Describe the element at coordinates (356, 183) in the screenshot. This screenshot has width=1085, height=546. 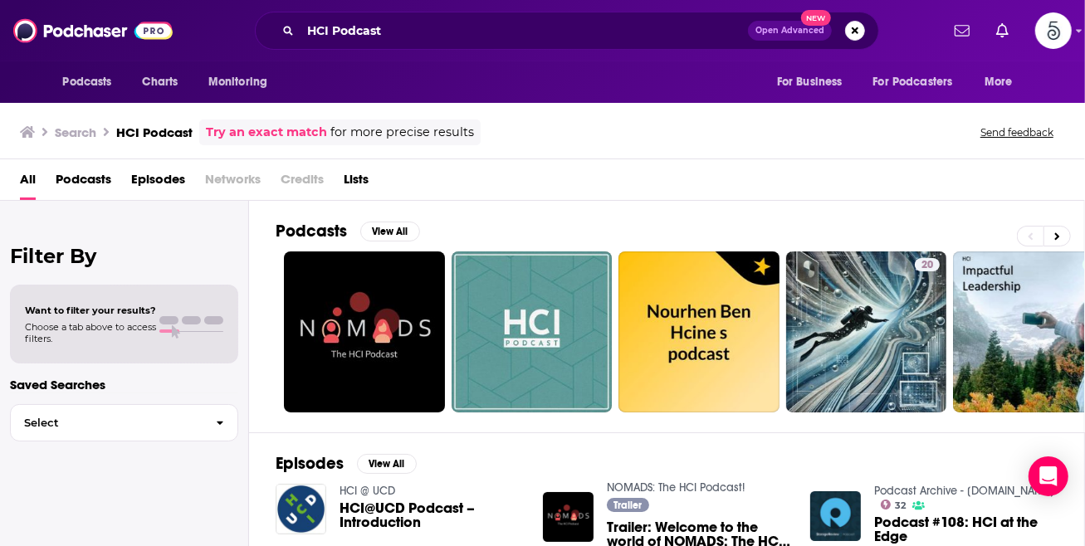
I see `span: Lists` at that location.